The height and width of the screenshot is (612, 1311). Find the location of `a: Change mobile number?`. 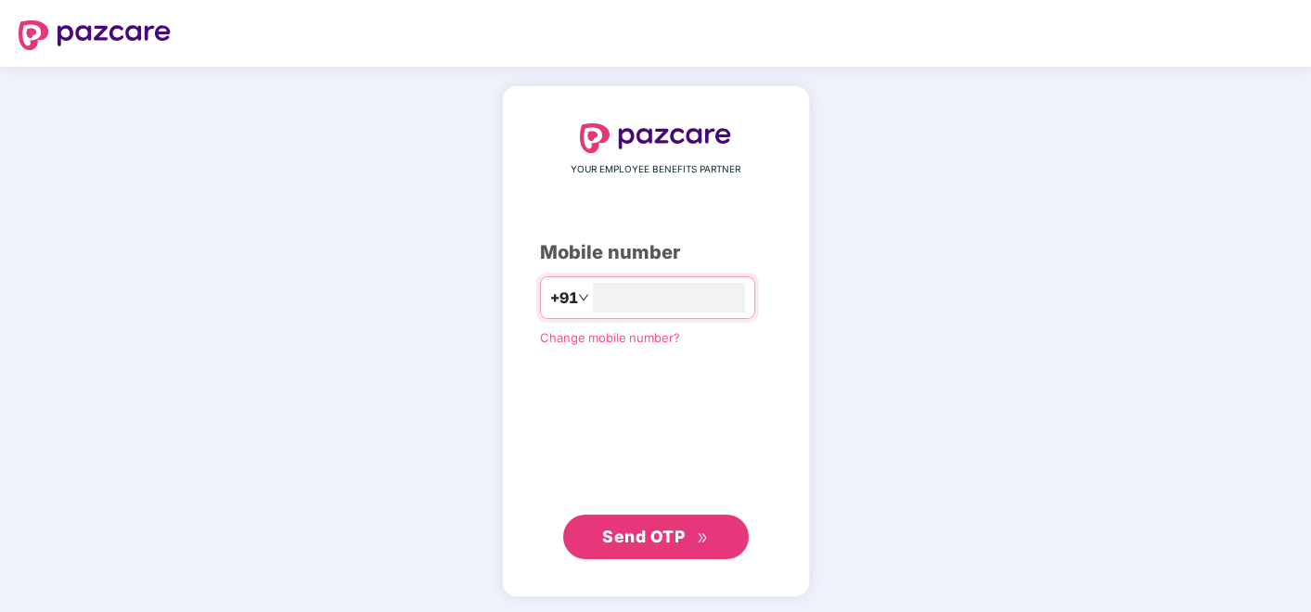

a: Change mobile number? is located at coordinates (610, 338).